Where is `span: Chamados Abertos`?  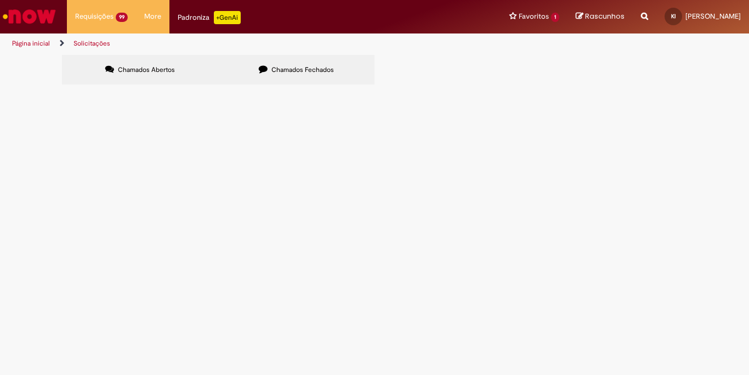
span: Chamados Abertos is located at coordinates (146, 70).